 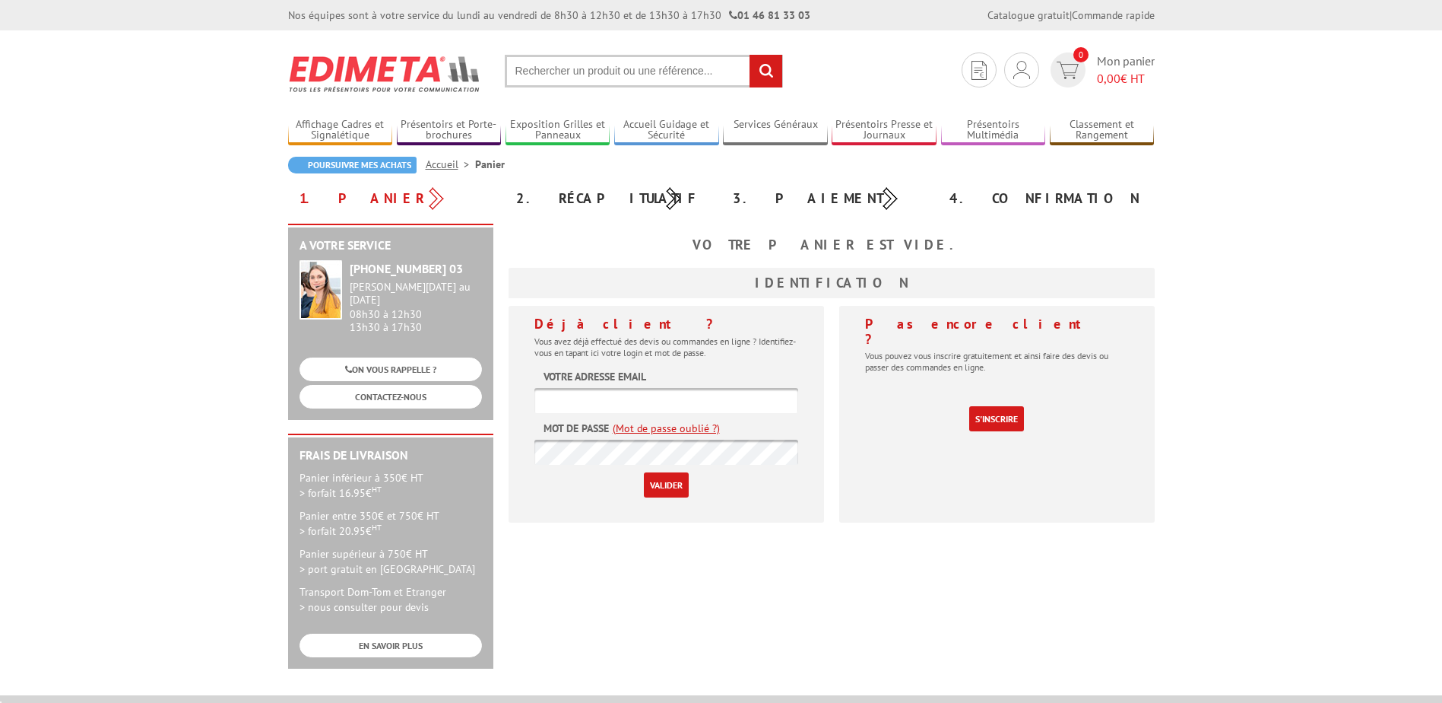 I want to click on div: 08h30 à 12h30 13h30 à 17h30, so click(x=416, y=306).